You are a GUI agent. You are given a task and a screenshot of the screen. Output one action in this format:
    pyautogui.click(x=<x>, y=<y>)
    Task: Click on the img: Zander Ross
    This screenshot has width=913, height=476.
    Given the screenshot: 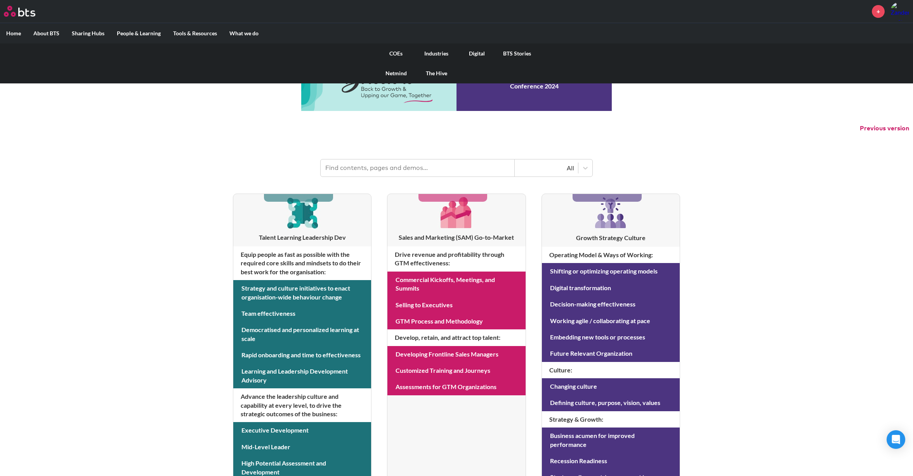 What is the action you would take?
    pyautogui.click(x=900, y=11)
    